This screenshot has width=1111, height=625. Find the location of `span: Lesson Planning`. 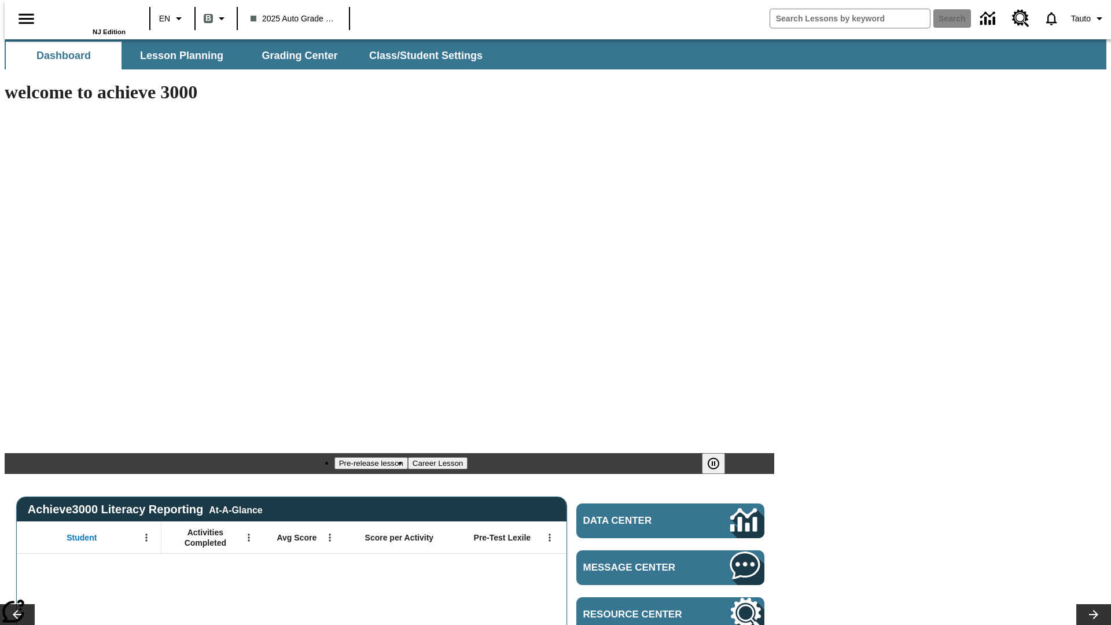

span: Lesson Planning is located at coordinates (182, 56).